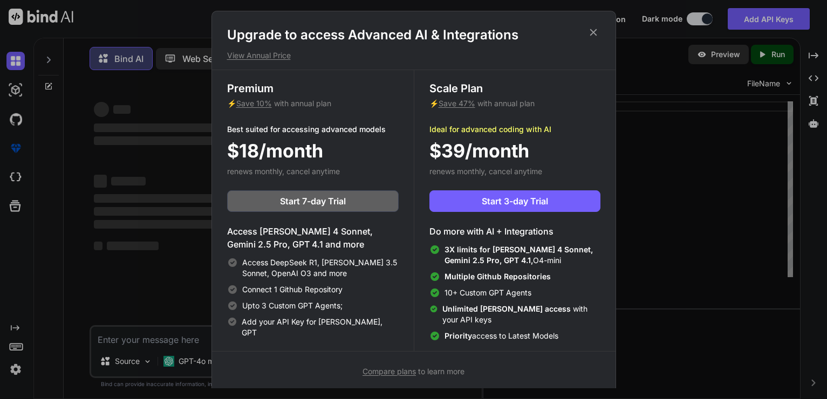  I want to click on span: Start 7-day Trial, so click(313, 201).